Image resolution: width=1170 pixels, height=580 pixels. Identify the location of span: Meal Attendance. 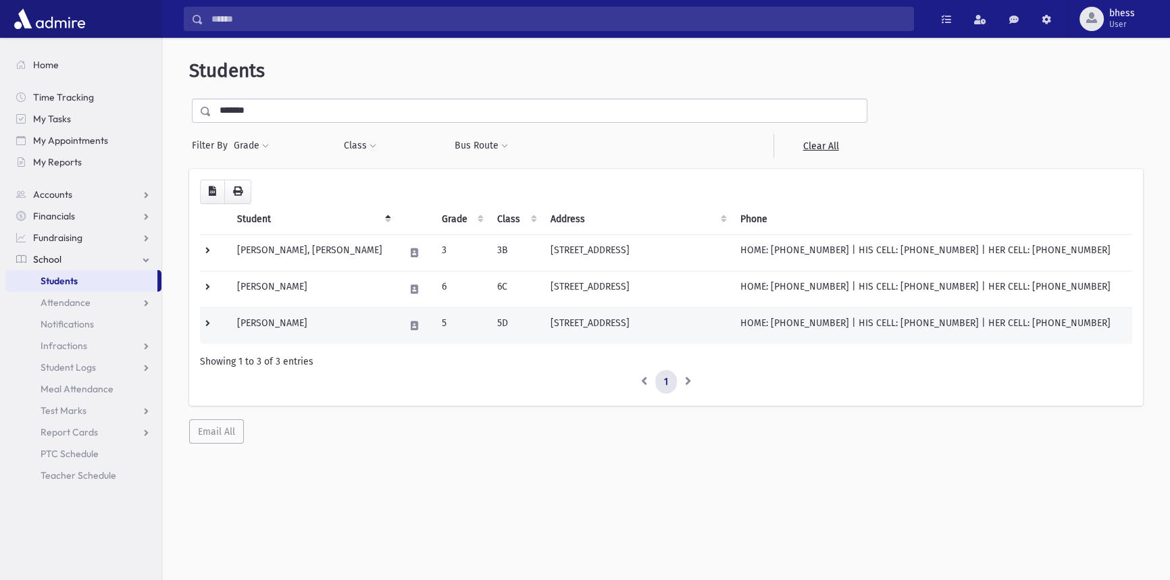
(77, 389).